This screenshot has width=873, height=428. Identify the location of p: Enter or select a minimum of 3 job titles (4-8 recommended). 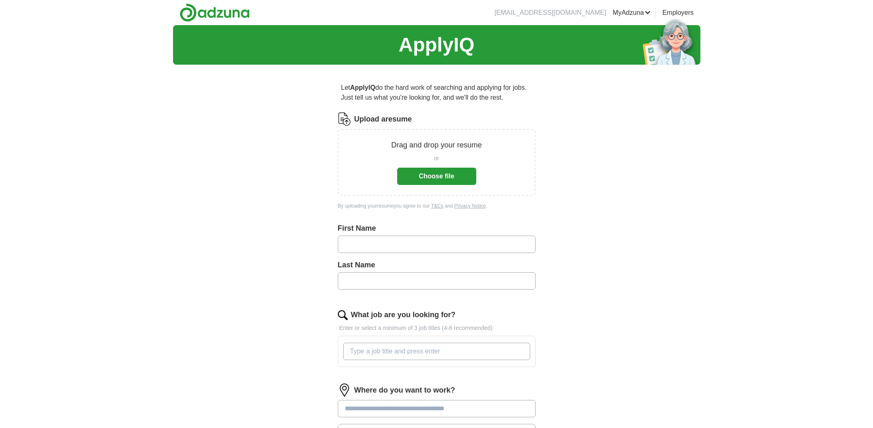
(437, 328).